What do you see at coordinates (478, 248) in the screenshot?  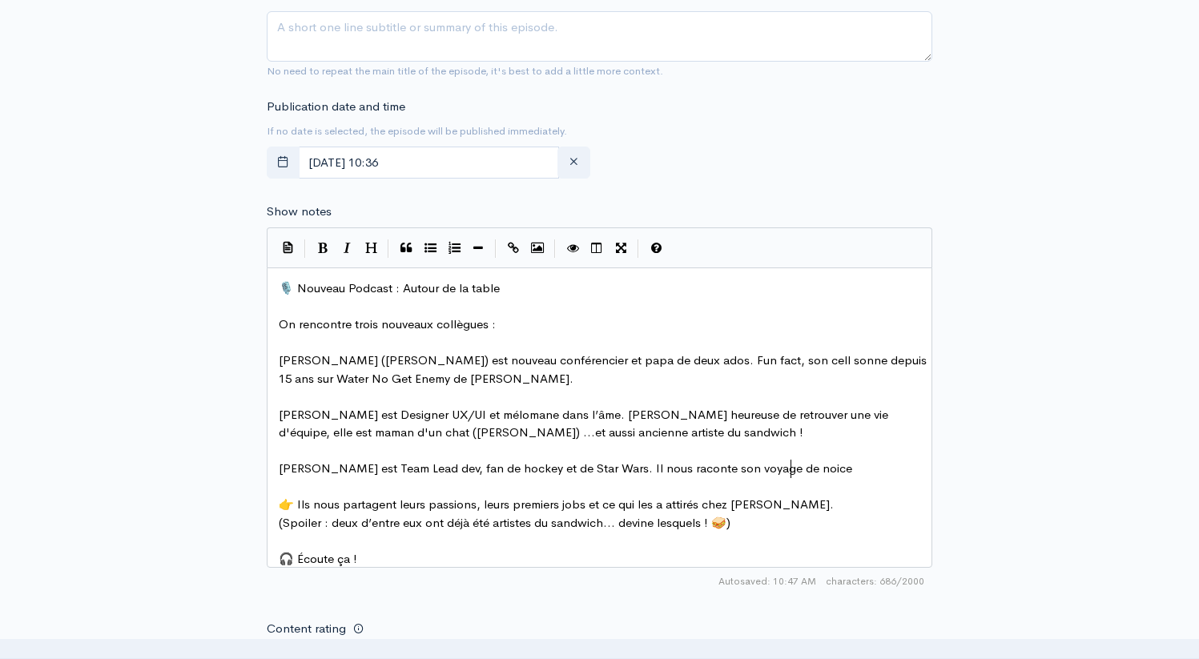 I see `button: Insert Horizontal Line` at bounding box center [478, 248].